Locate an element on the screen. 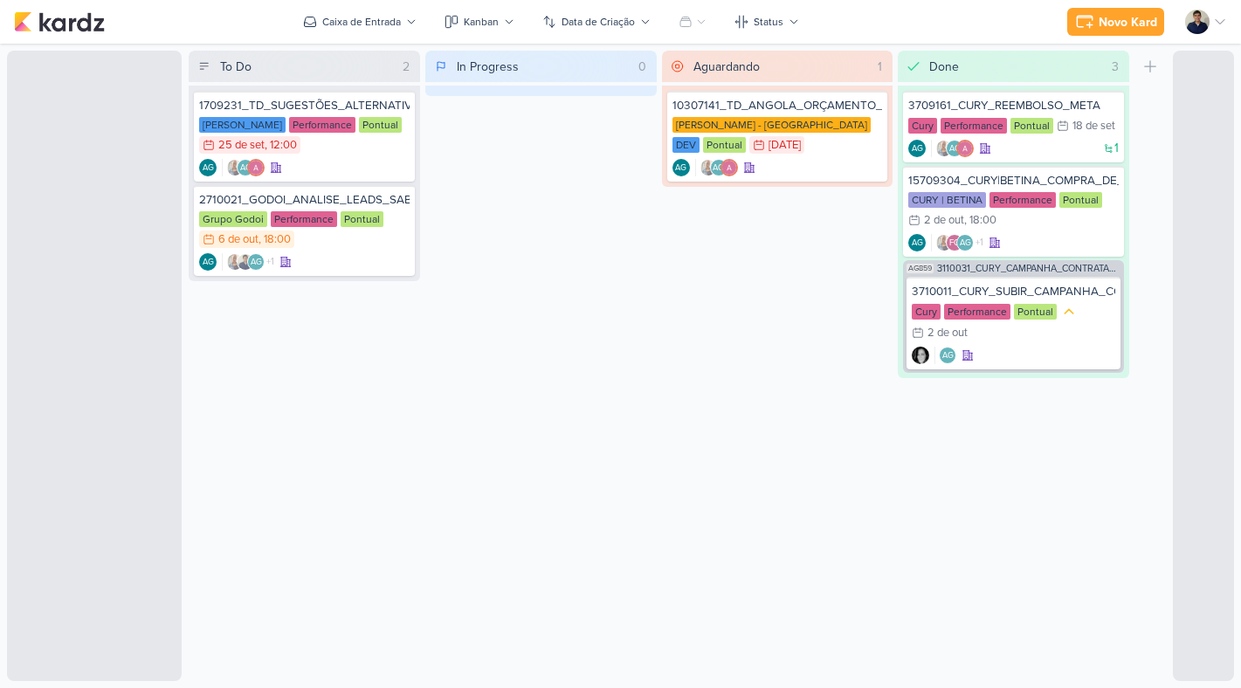 The height and width of the screenshot is (688, 1241). div: 15709304_CURY|BETINA_COMPRA_DE_PLUGIN_FORMULÁRIO is located at coordinates (1013, 181).